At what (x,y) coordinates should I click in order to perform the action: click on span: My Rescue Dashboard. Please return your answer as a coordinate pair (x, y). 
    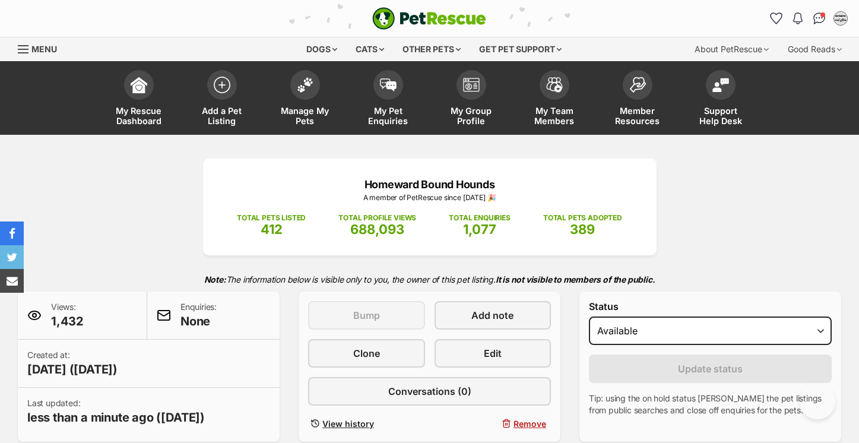
    Looking at the image, I should click on (139, 116).